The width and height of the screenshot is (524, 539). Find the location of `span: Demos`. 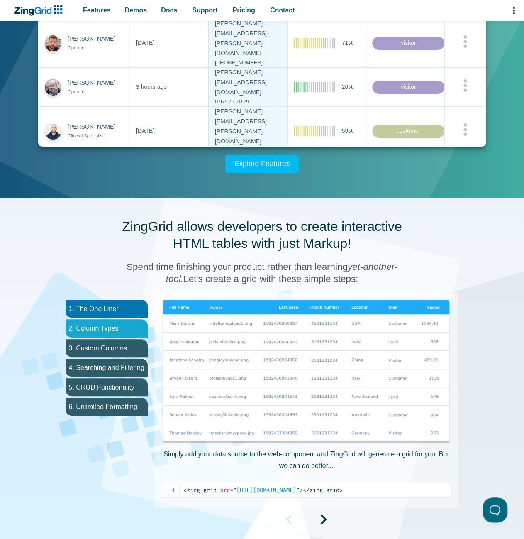

span: Demos is located at coordinates (136, 10).